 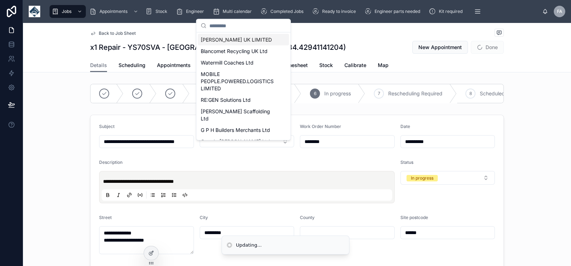 What do you see at coordinates (295, 65) in the screenshot?
I see `span: Timesheet` at bounding box center [295, 65].